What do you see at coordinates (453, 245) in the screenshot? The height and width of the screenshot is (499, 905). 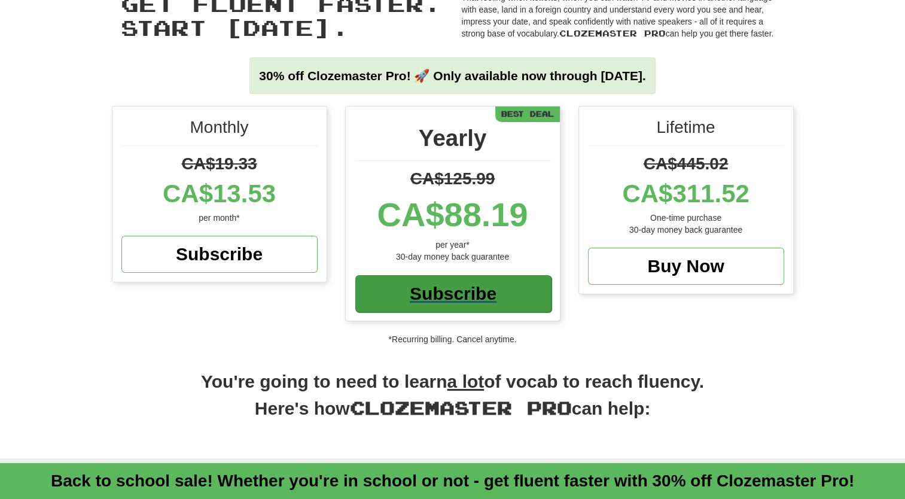 I see `div: per year*` at bounding box center [453, 245].